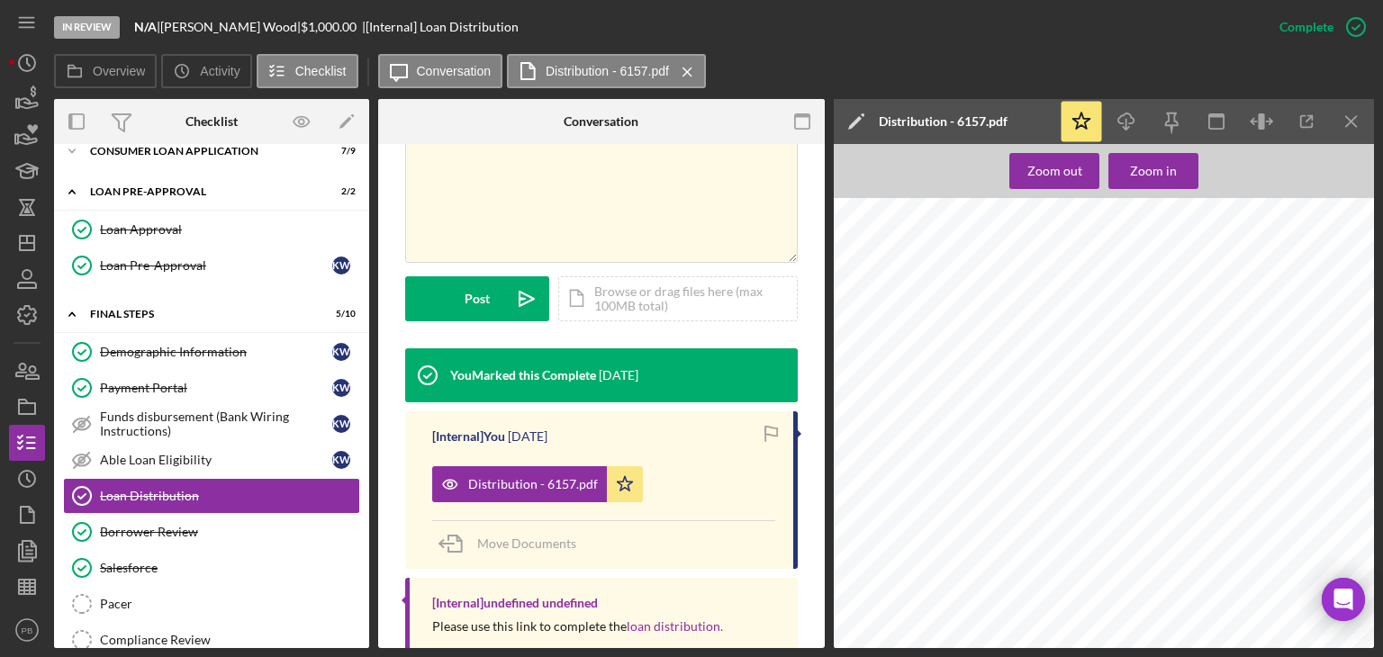 The height and width of the screenshot is (657, 1383). Describe the element at coordinates (1265, 640) in the screenshot. I see `span: be on the 1st, the 5th, or the` at that location.